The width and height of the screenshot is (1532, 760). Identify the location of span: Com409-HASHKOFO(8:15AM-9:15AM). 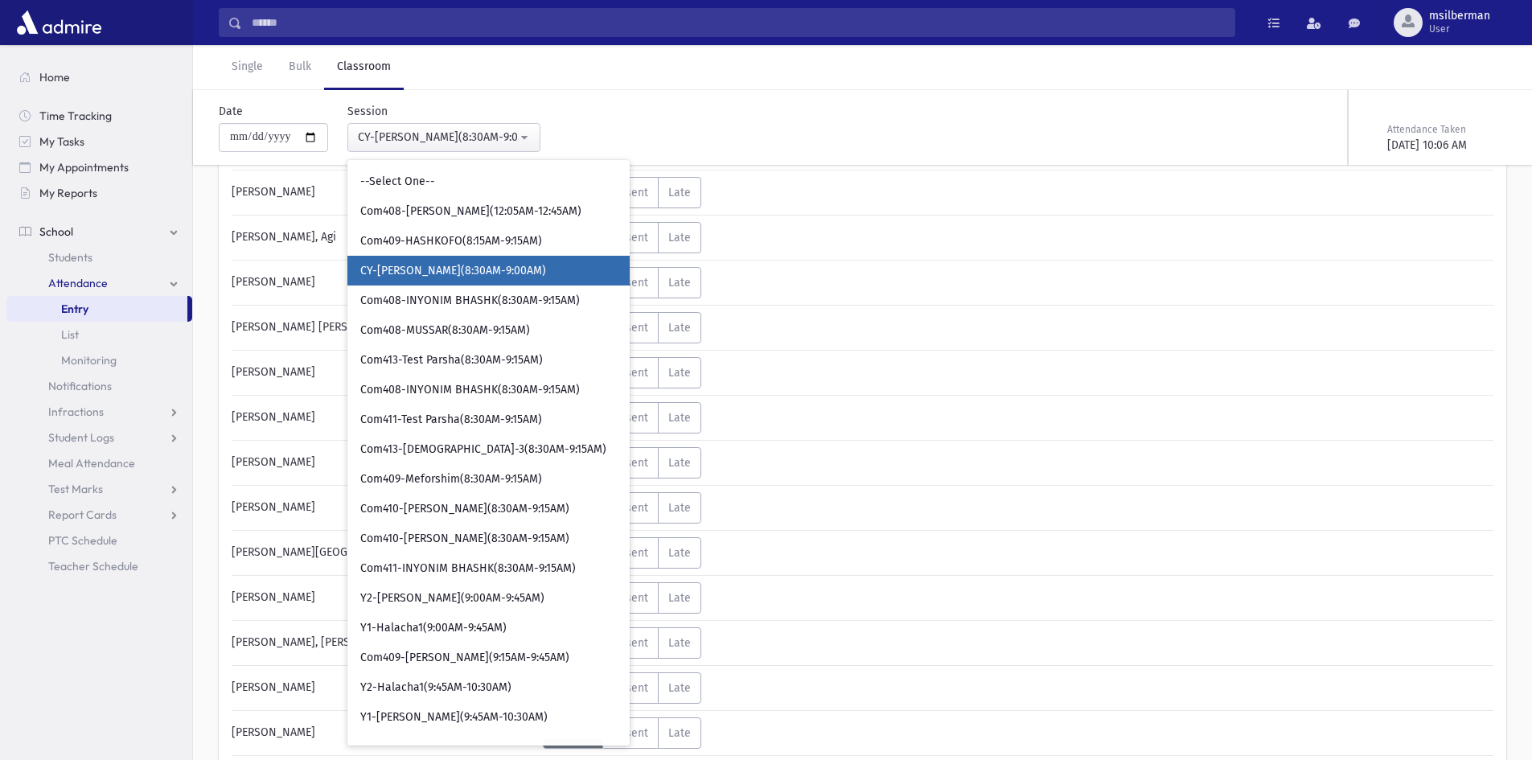
(451, 241).